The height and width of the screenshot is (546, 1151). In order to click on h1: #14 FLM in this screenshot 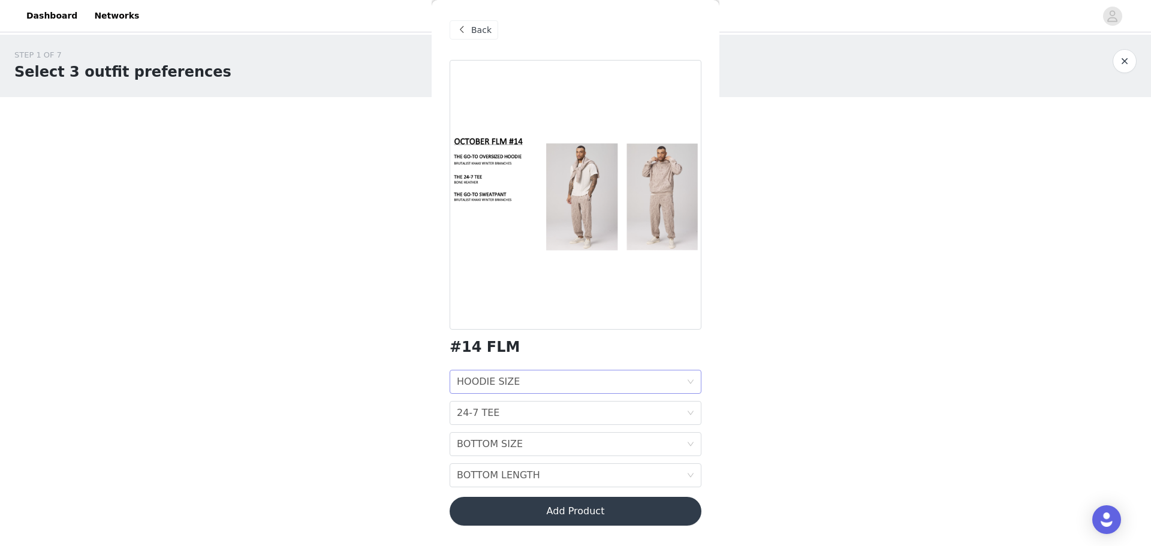, I will do `click(484, 347)`.